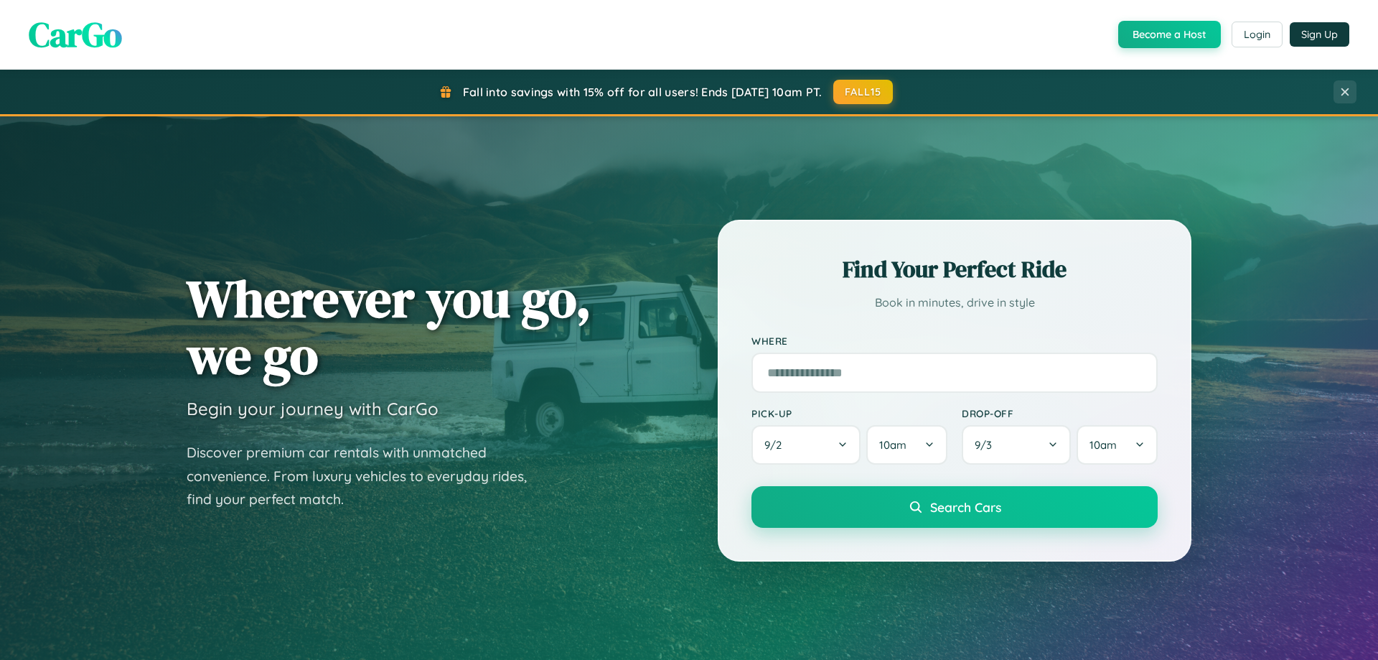 The image size is (1378, 660). What do you see at coordinates (1060, 413) in the screenshot?
I see `label: Drop-off` at bounding box center [1060, 413].